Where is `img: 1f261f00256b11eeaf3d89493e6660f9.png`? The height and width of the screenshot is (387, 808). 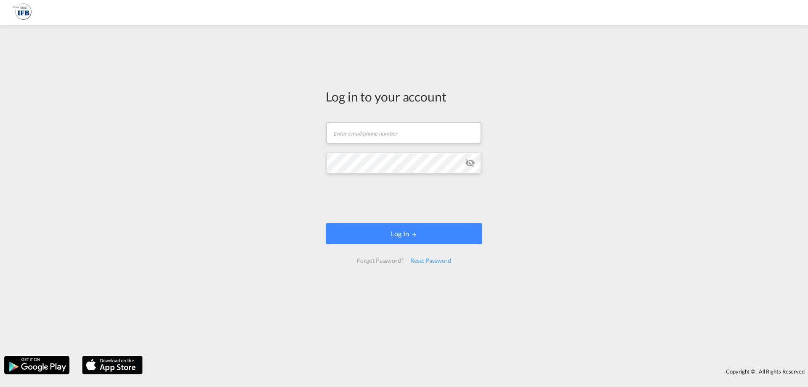
img: 1f261f00256b11eeaf3d89493e6660f9.png is located at coordinates (22, 13).